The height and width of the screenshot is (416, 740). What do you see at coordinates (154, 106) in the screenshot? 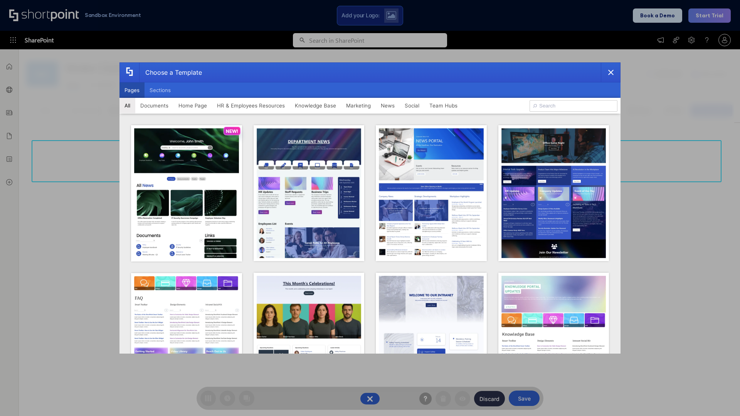
I see `button: Documents` at bounding box center [154, 106].